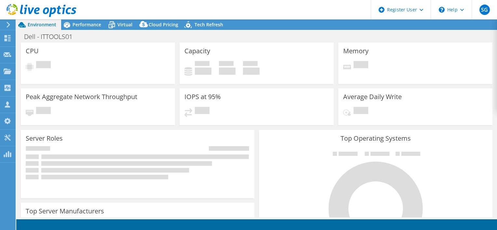  I want to click on span: Virtual, so click(125, 24).